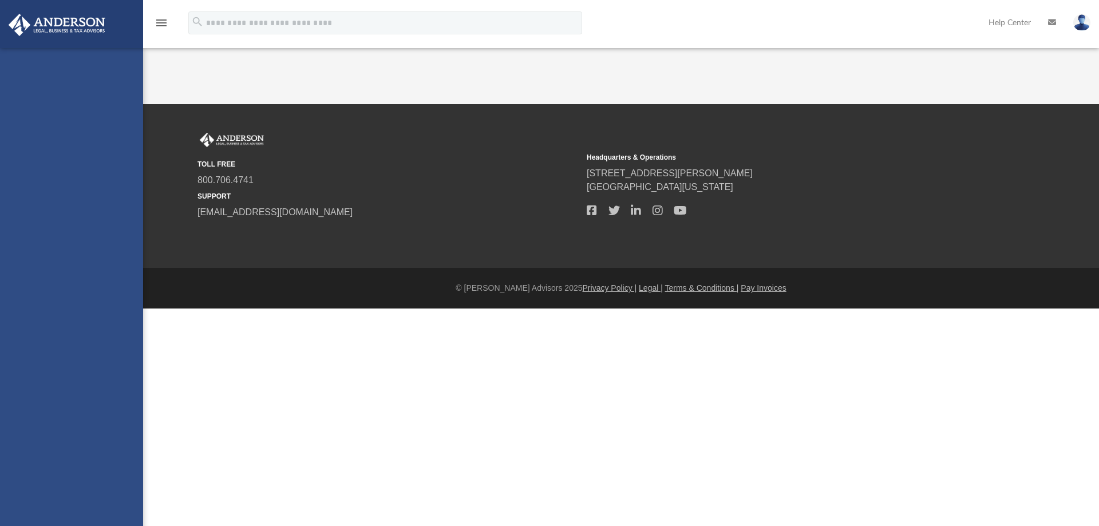  I want to click on a: Privacy Policy |, so click(610, 288).